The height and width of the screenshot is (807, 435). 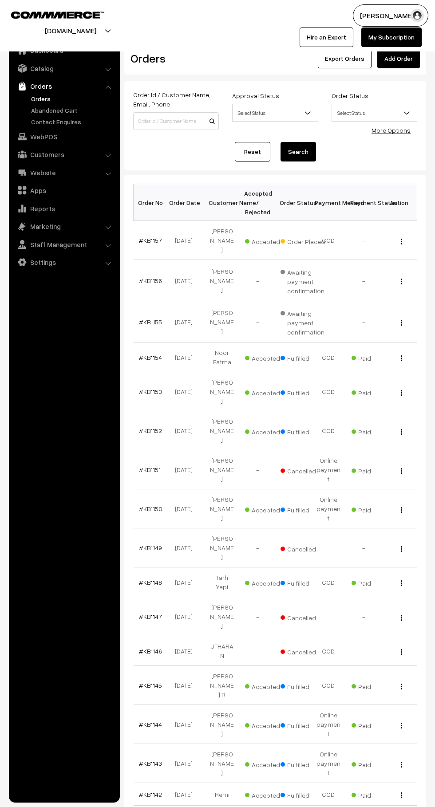 What do you see at coordinates (222, 651) in the screenshot?
I see `td: UTHARA N` at bounding box center [222, 651].